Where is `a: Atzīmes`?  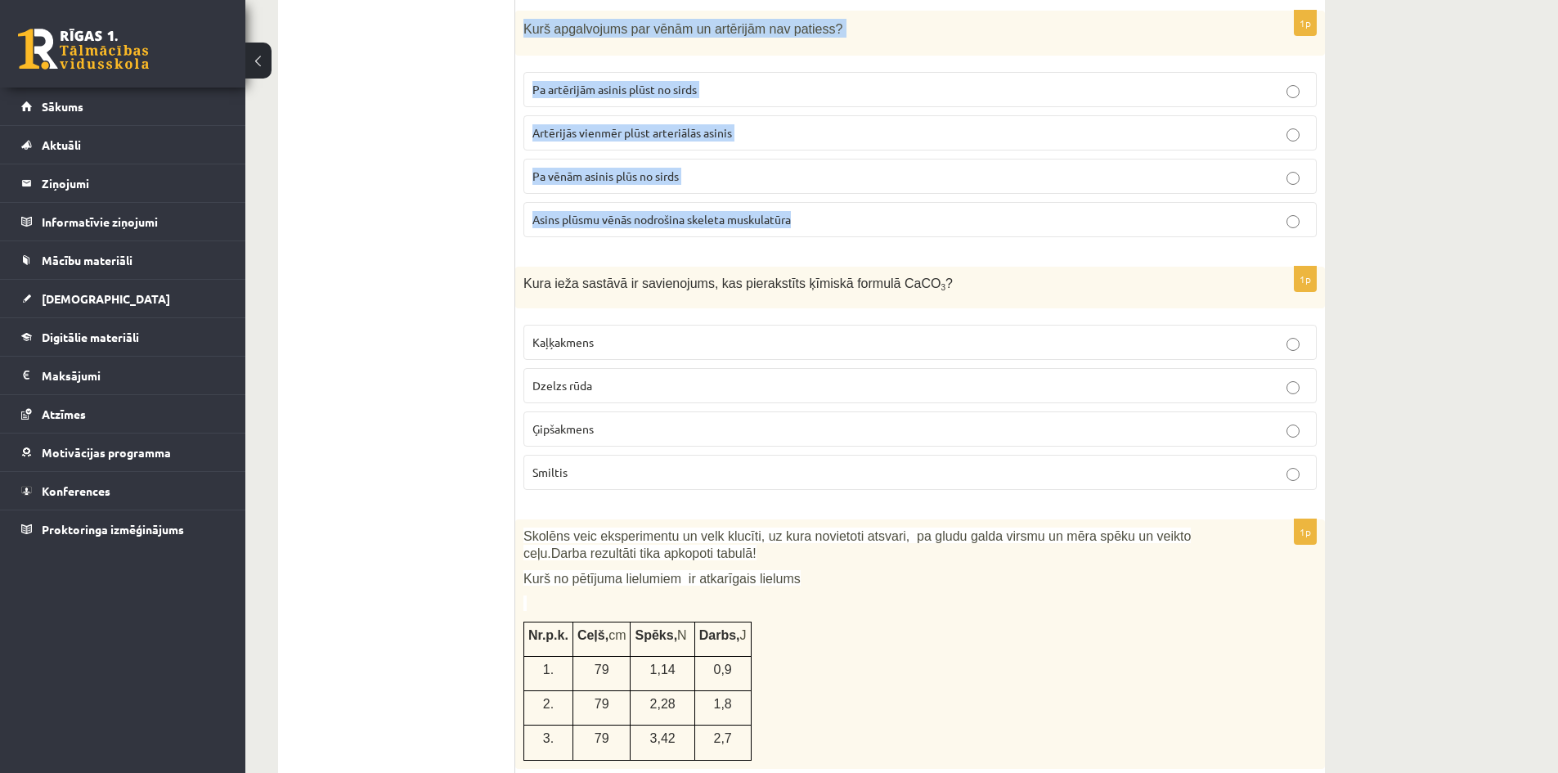 a: Atzīmes is located at coordinates (123, 414).